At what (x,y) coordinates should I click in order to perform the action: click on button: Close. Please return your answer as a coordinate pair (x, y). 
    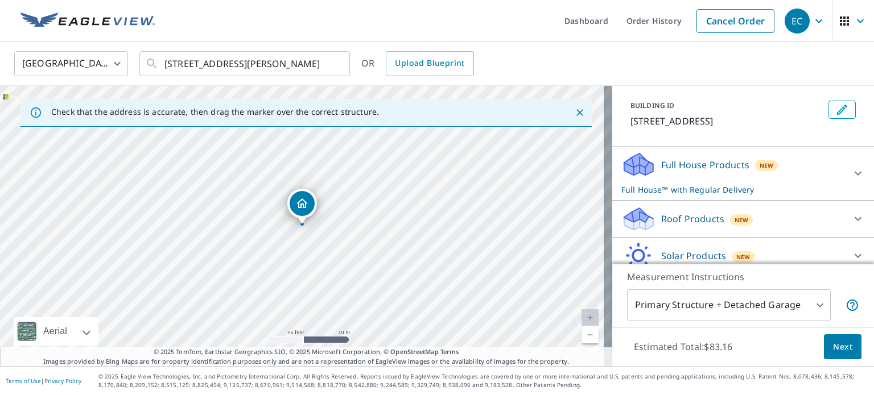
    Looking at the image, I should click on (580, 113).